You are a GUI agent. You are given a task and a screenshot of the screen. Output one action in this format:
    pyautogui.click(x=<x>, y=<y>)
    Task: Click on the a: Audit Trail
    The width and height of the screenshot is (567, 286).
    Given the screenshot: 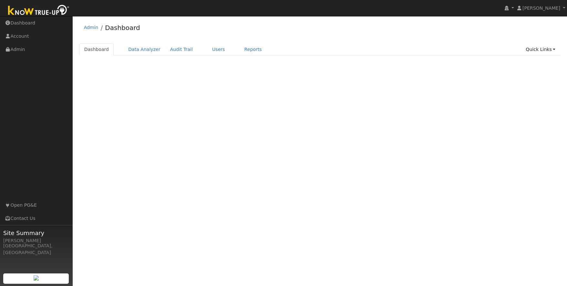 What is the action you would take?
    pyautogui.click(x=181, y=49)
    